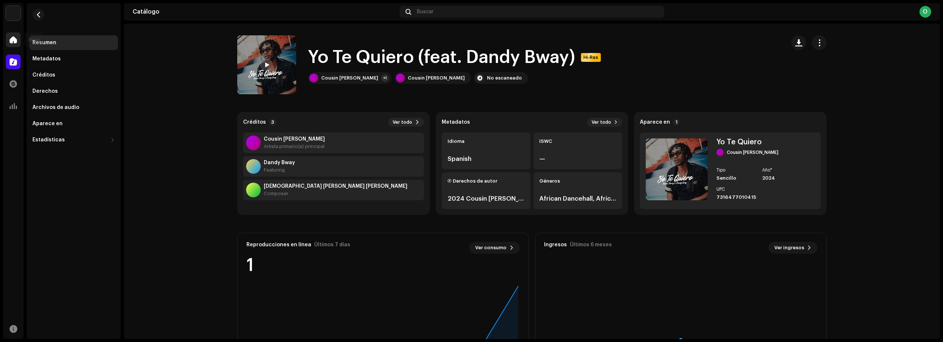 The height and width of the screenshot is (342, 943). Describe the element at coordinates (254, 122) in the screenshot. I see `strong: Créditos` at that location.